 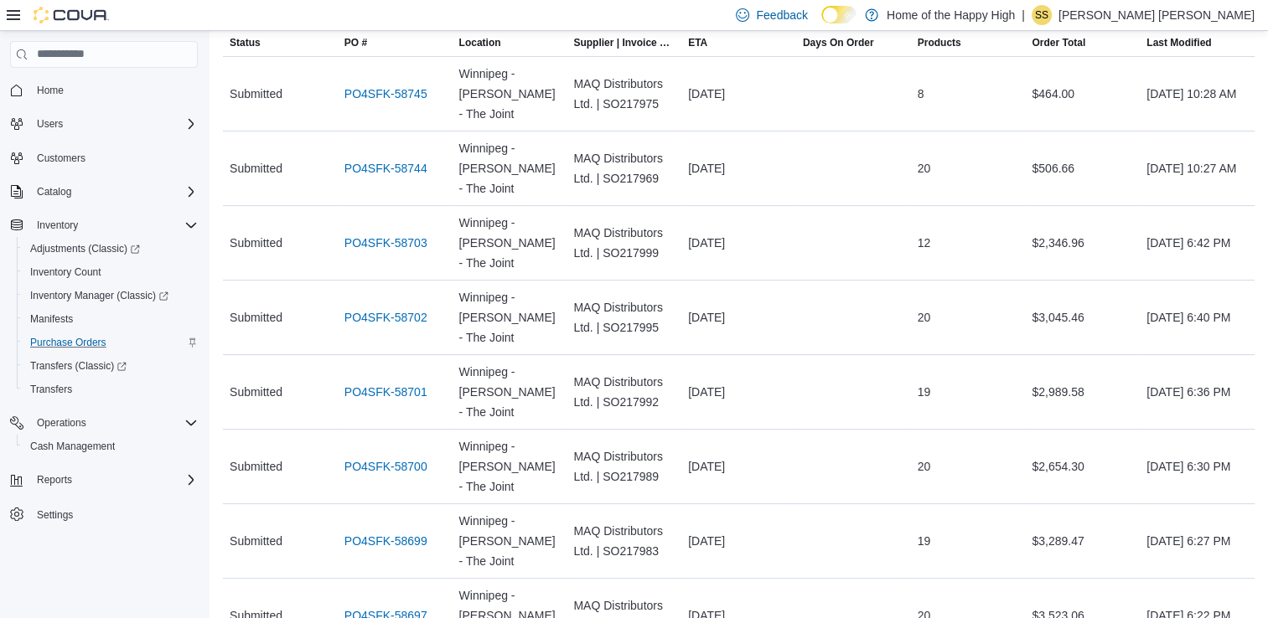 What do you see at coordinates (1082, 318) in the screenshot?
I see `div: $3,045.46` at bounding box center [1082, 318].